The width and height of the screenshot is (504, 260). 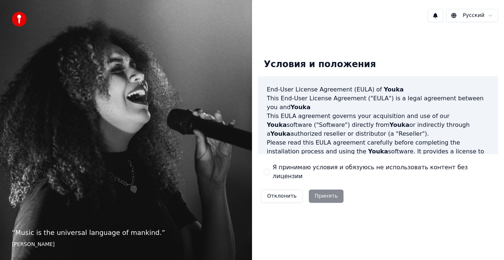 What do you see at coordinates (378, 103) in the screenshot?
I see `p: This End-User License Agreement ("EULA") is a legal agreement between you and` at bounding box center [378, 103].